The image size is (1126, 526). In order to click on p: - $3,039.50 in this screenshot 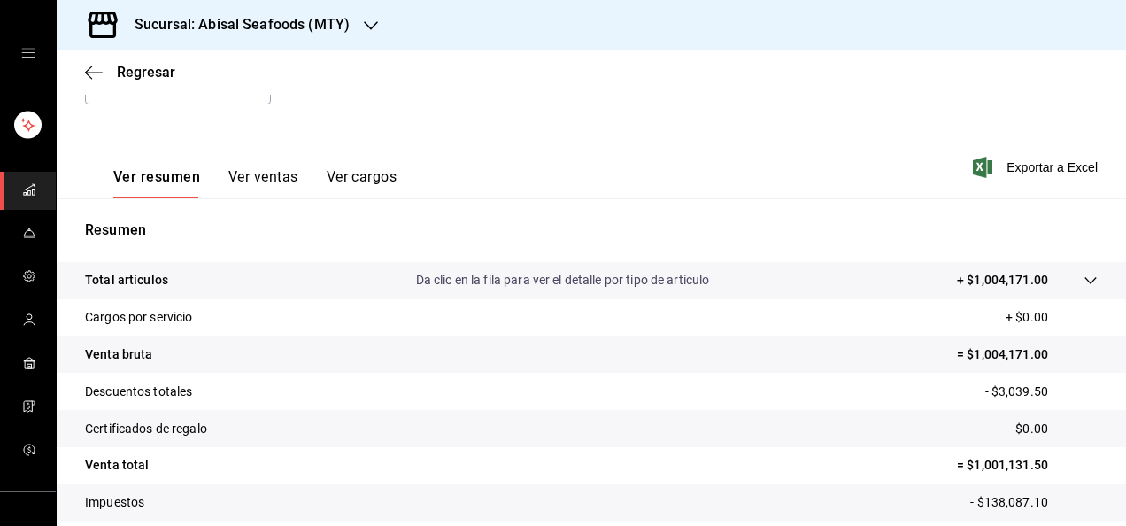, I will do `click(1041, 391)`.